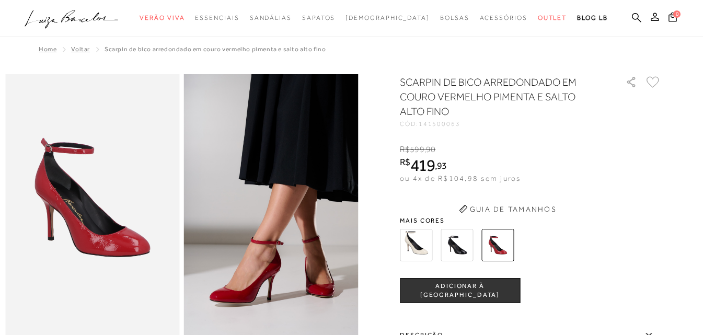 Image resolution: width=703 pixels, height=335 pixels. Describe the element at coordinates (215, 49) in the screenshot. I see `span: SCARPIN DE BICO ARREDONDADO EM COURO VERMELHO PIMENTA E SALTO ALTO FINO` at that location.